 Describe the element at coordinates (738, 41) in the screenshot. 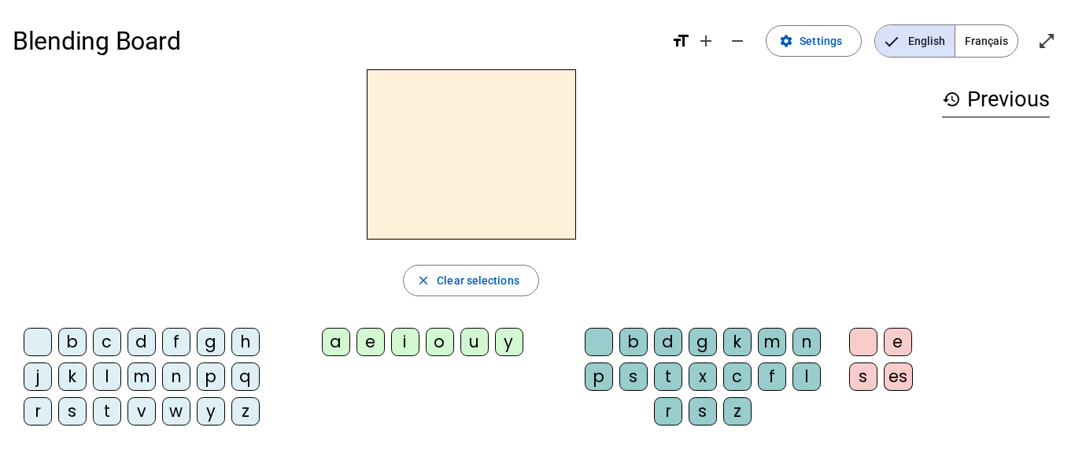

I see `button: Decrease font size` at that location.